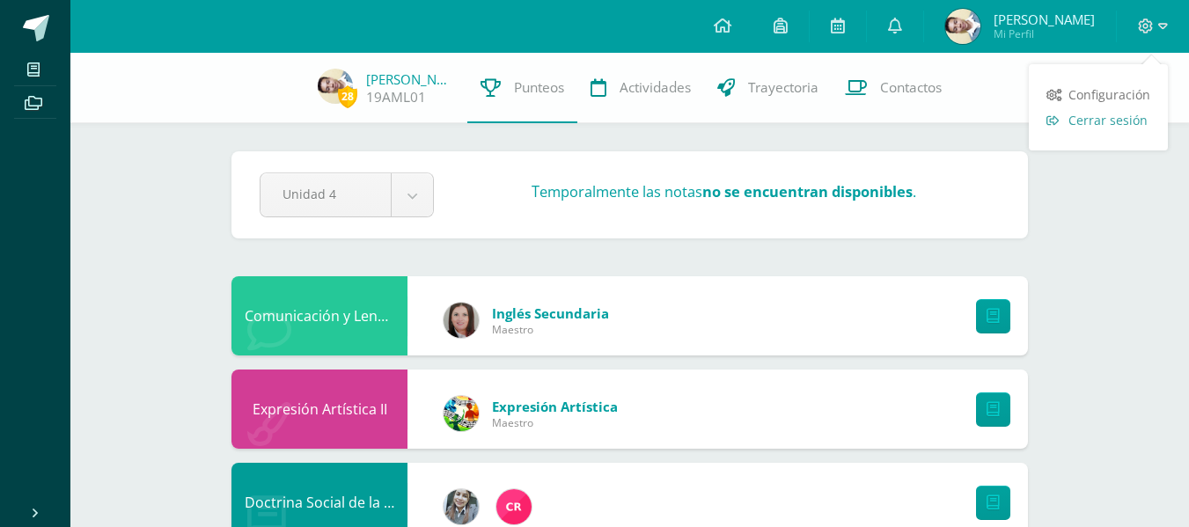  I want to click on strong: no se encuentran disponibles, so click(807, 191).